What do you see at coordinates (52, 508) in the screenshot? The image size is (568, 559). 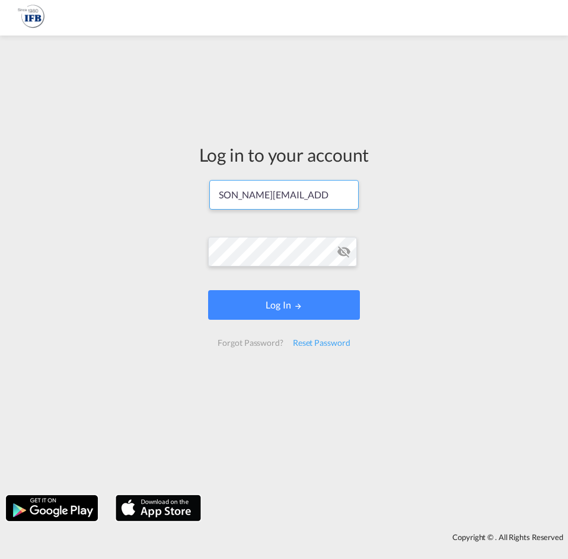 I see `img: google.png` at bounding box center [52, 508].